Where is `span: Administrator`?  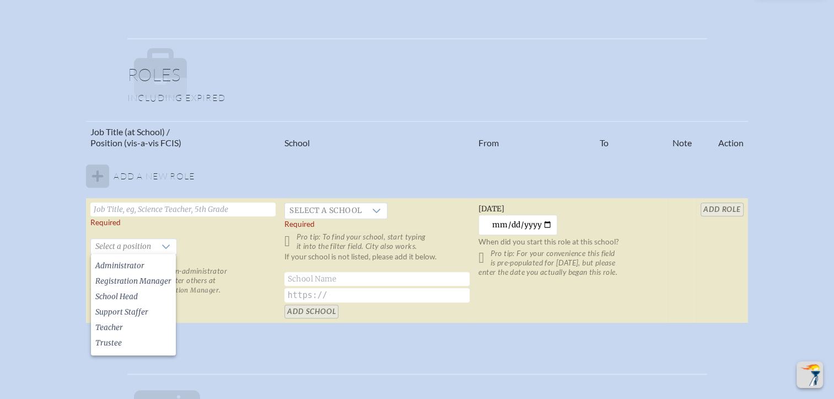 span: Administrator is located at coordinates (120, 266).